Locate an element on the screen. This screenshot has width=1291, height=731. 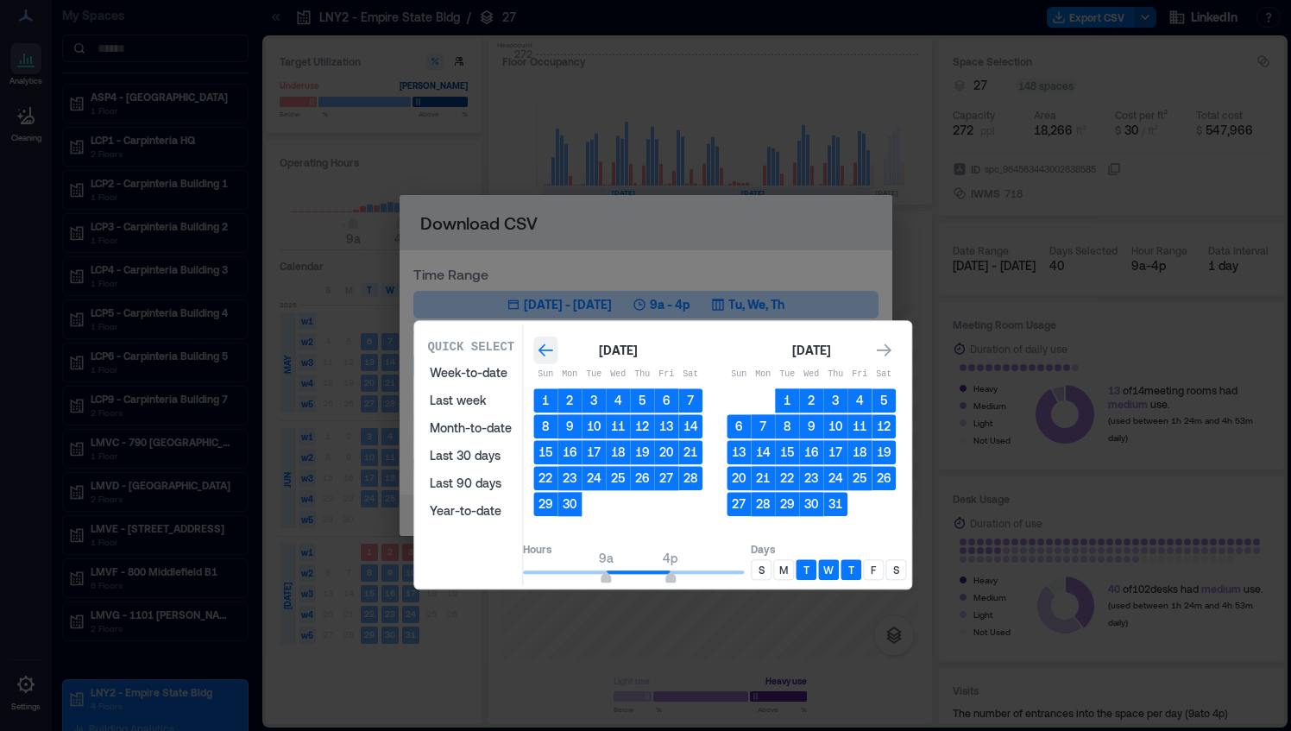
button: 21 is located at coordinates (763, 478).